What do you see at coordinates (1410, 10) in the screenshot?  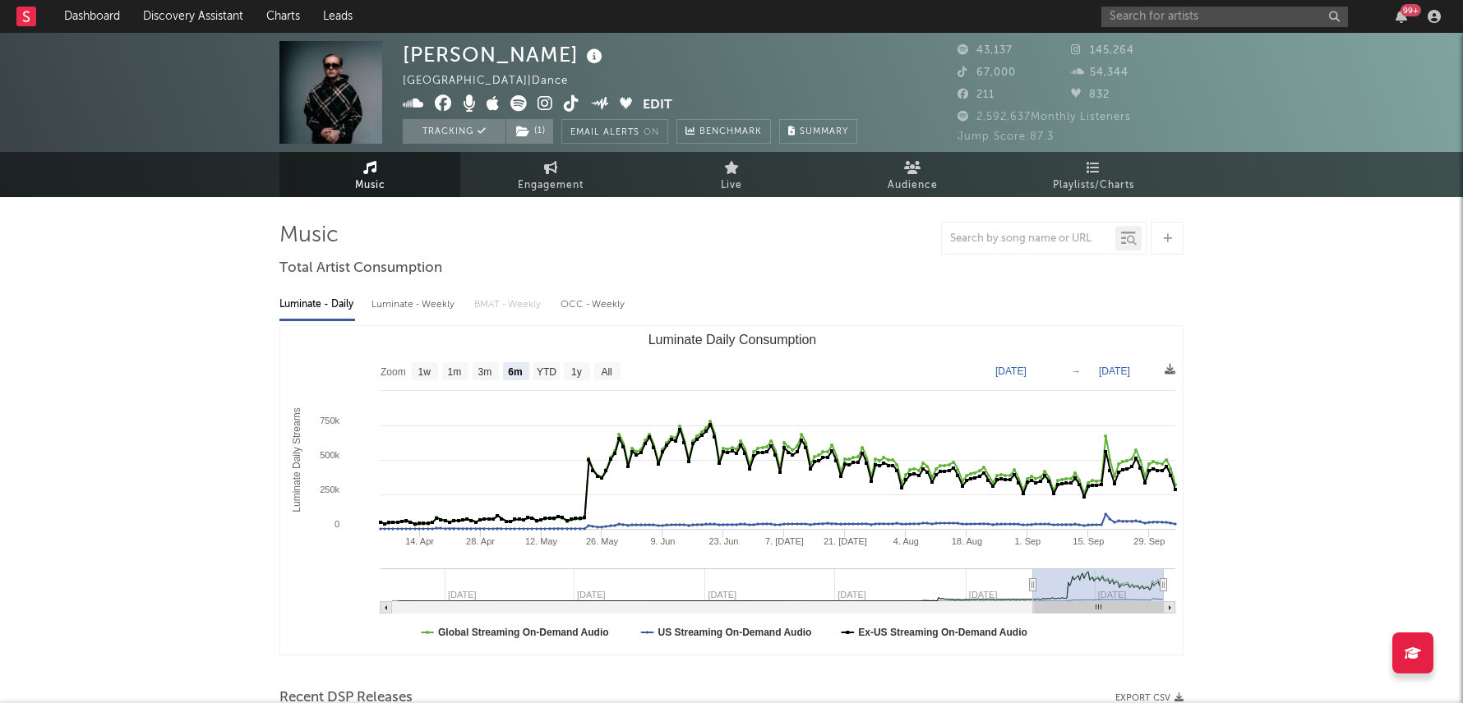 I see `div: 99 +` at bounding box center [1410, 10].